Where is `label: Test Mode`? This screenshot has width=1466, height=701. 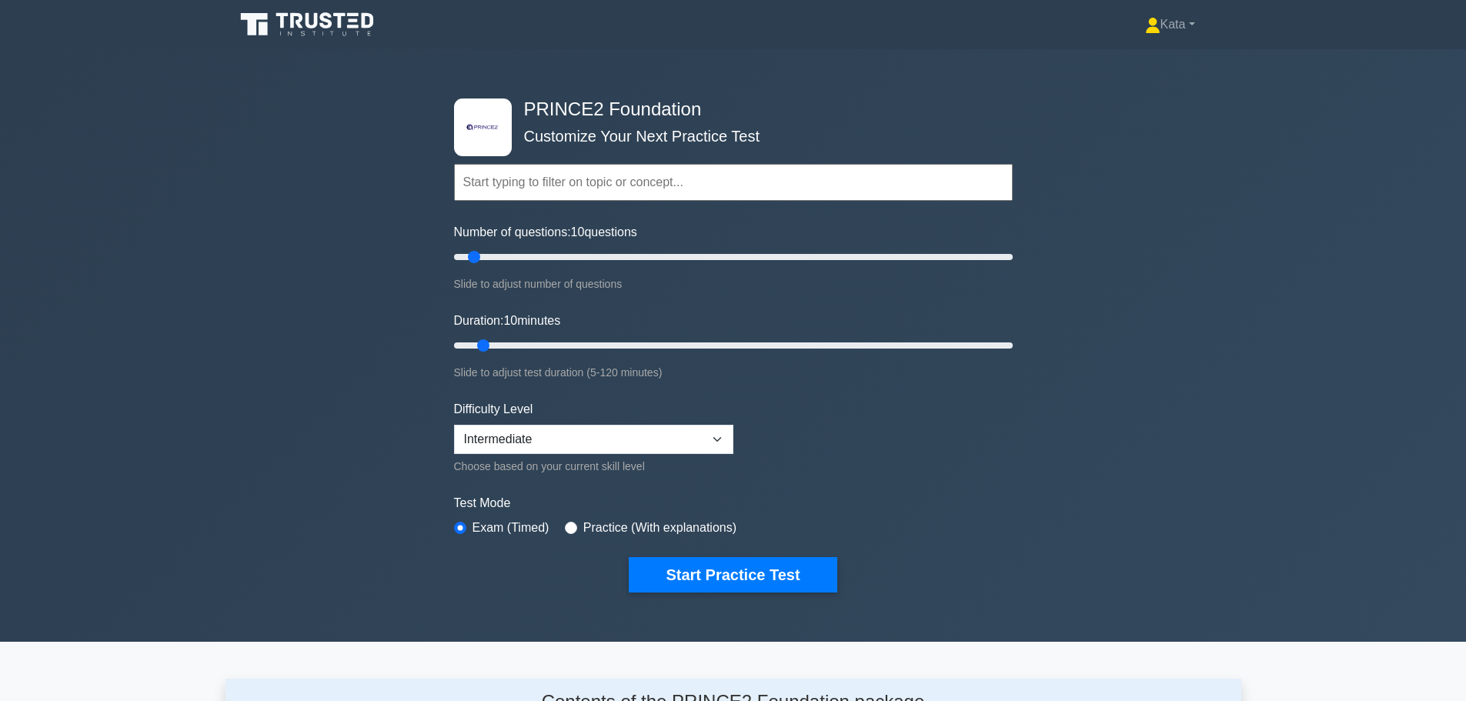
label: Test Mode is located at coordinates (734, 503).